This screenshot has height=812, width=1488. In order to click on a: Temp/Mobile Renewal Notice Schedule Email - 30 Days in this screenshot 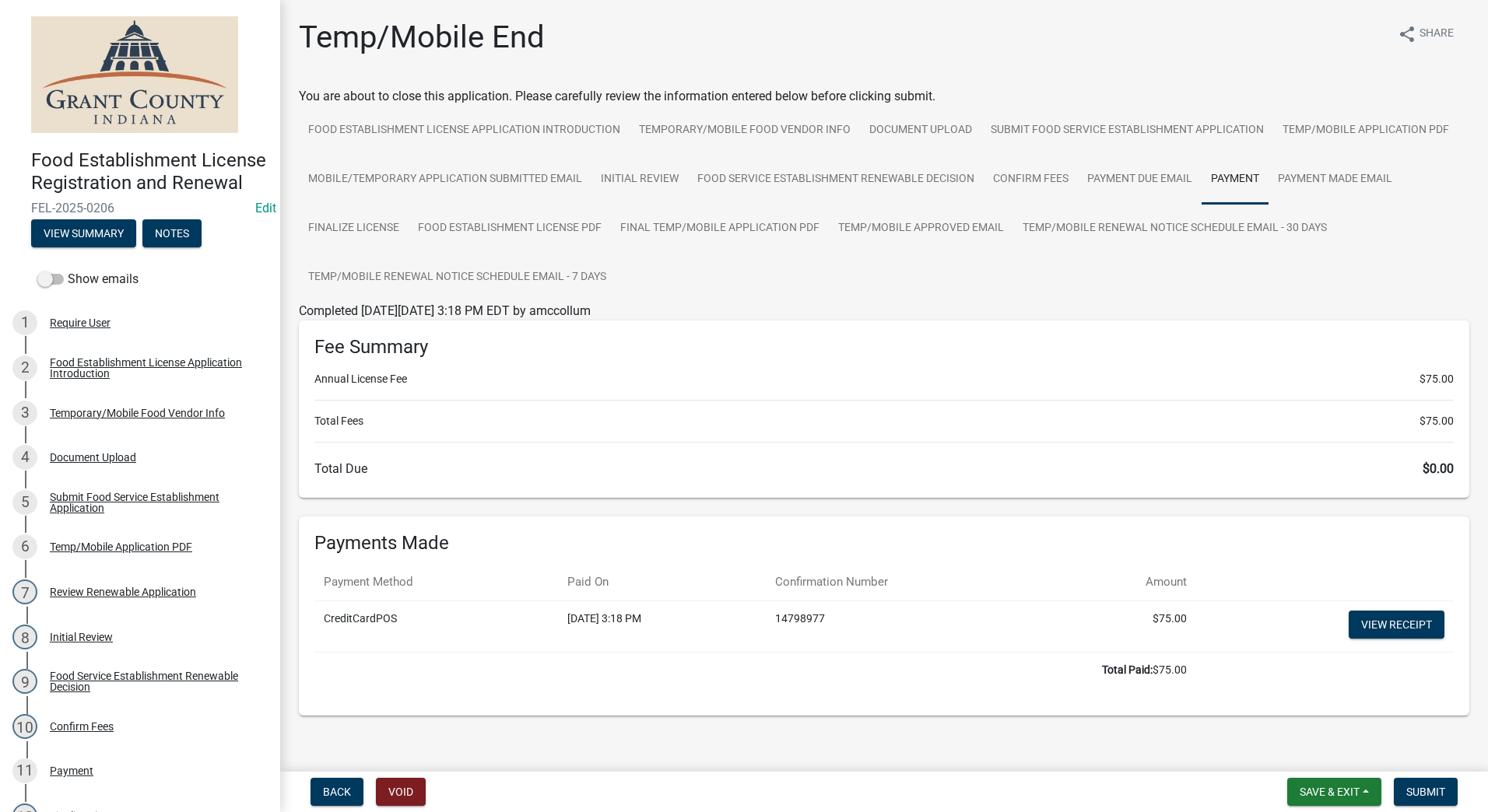, I will do `click(1174, 229)`.